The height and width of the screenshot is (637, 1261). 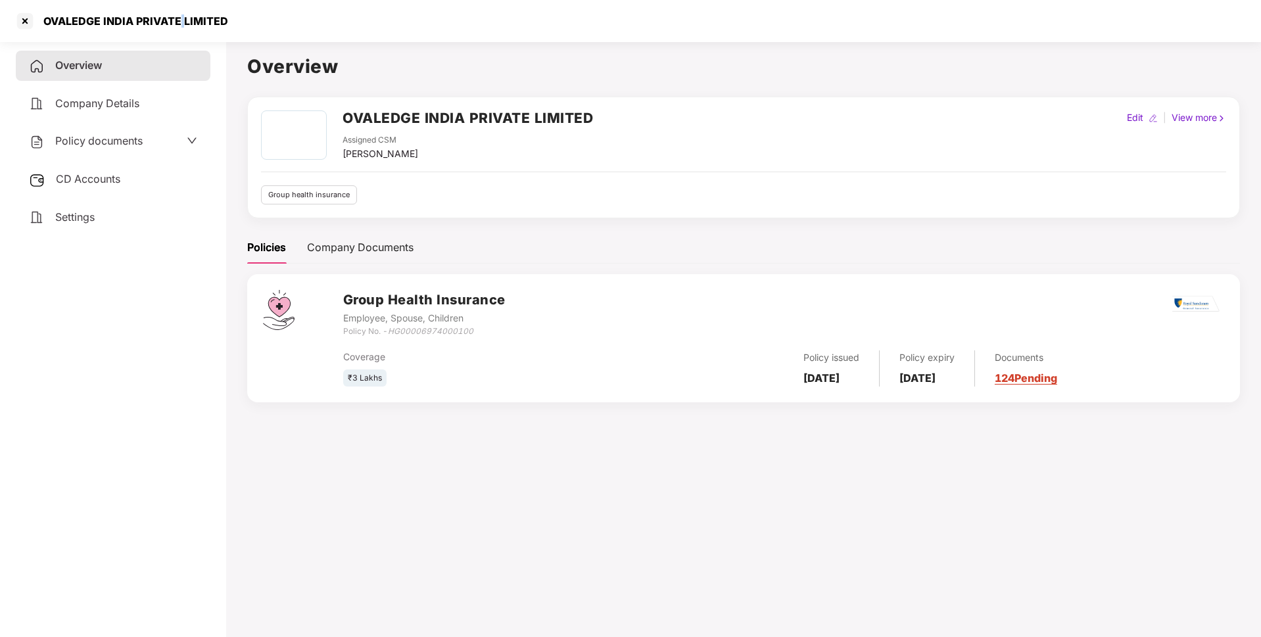 What do you see at coordinates (78, 65) in the screenshot?
I see `span: Overview` at bounding box center [78, 65].